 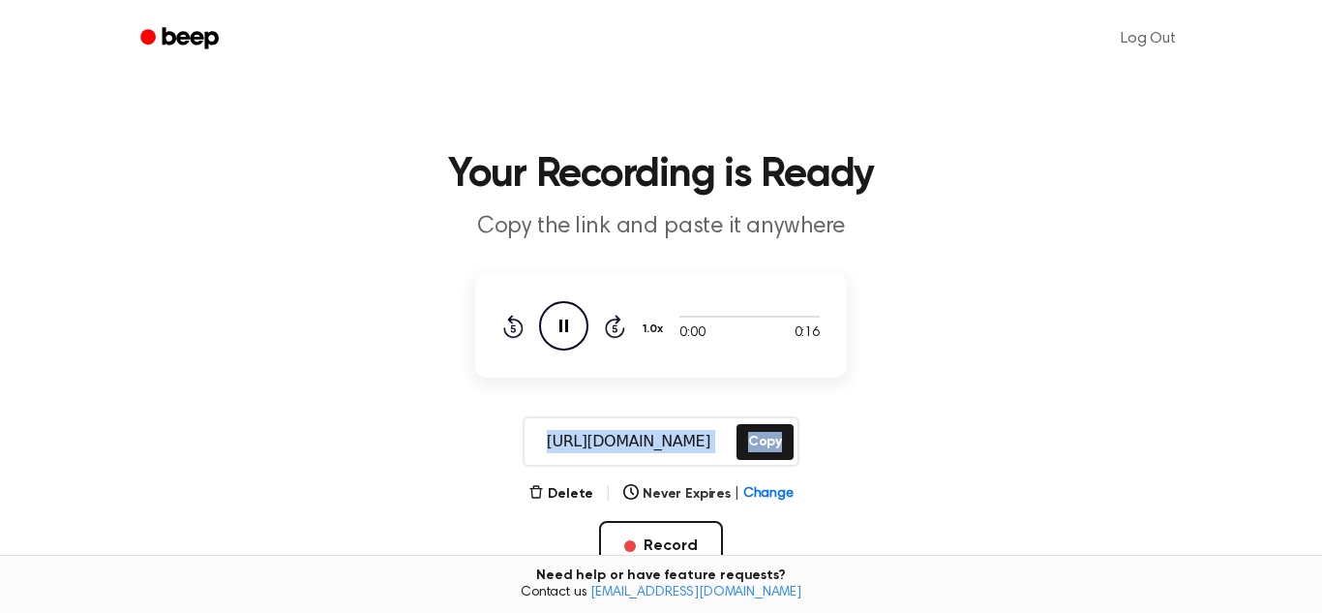 I want to click on a: Beep, so click(x=181, y=39).